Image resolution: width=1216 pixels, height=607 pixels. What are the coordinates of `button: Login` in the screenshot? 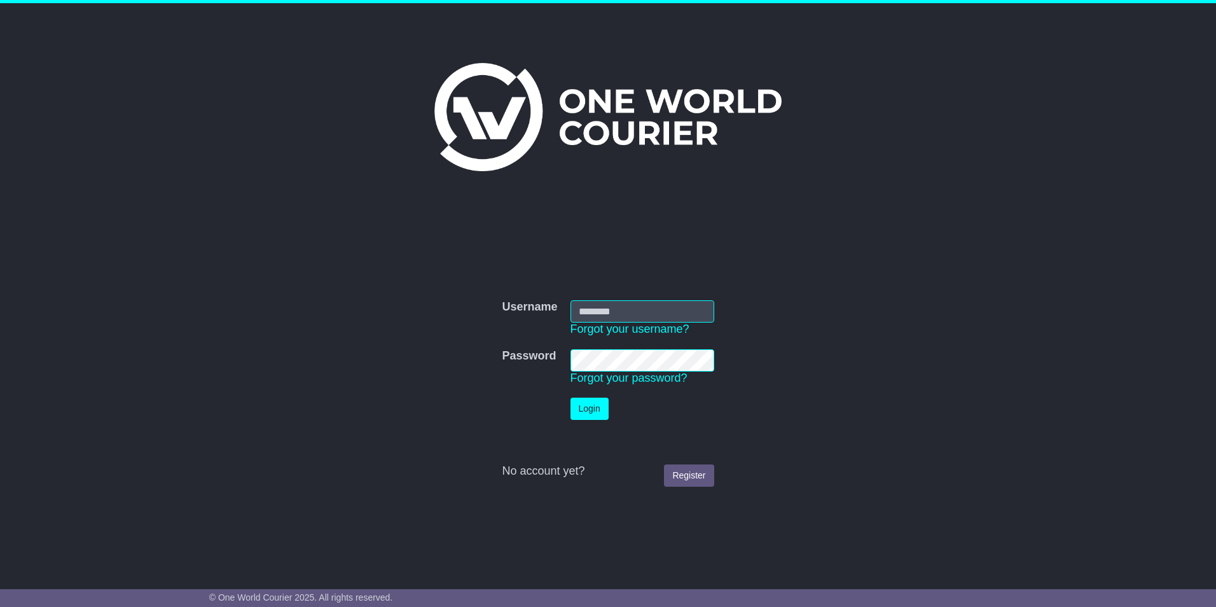 It's located at (589, 408).